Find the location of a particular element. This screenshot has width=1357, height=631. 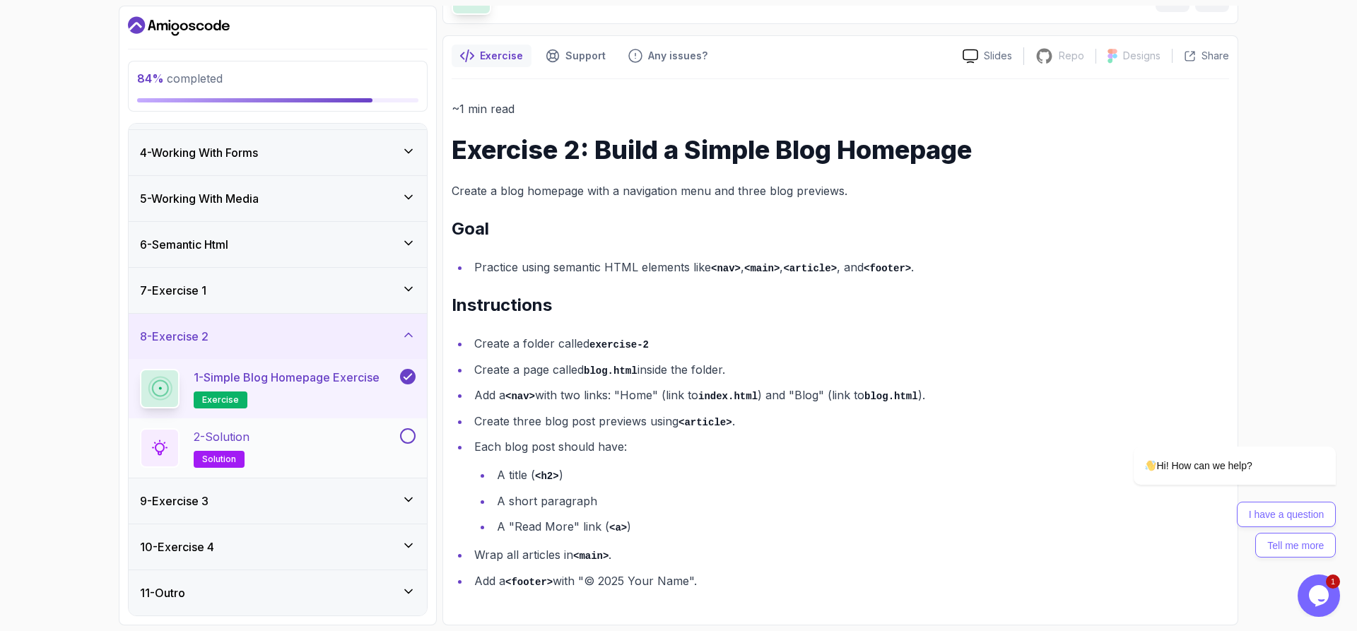

button: 6-Semantic Html is located at coordinates (278, 245).